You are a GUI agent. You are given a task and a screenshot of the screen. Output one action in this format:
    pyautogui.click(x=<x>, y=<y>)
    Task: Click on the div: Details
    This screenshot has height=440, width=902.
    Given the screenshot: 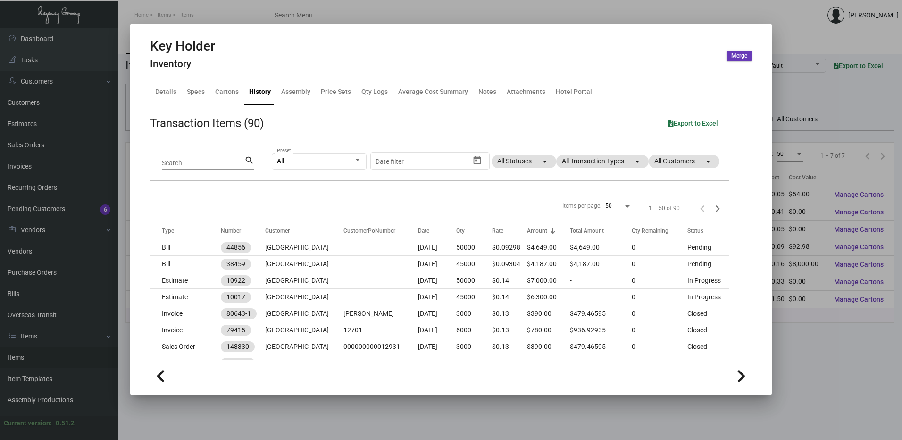 What is the action you would take?
    pyautogui.click(x=166, y=92)
    